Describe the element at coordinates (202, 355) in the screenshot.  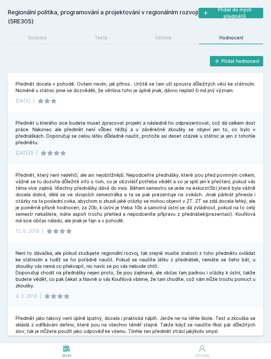
I see `div: Uživatel` at that location.